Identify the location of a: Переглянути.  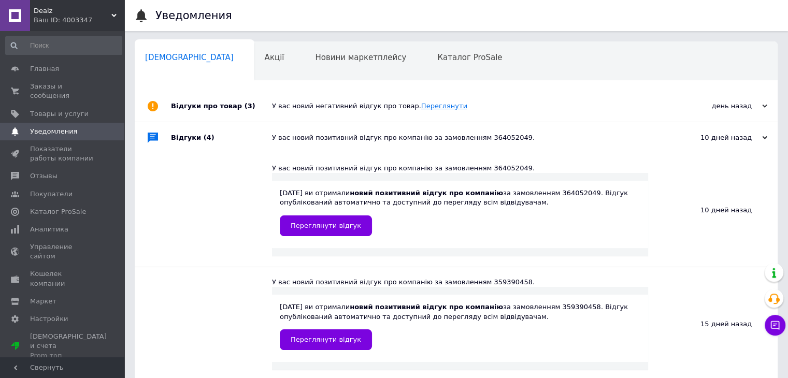
(444, 106).